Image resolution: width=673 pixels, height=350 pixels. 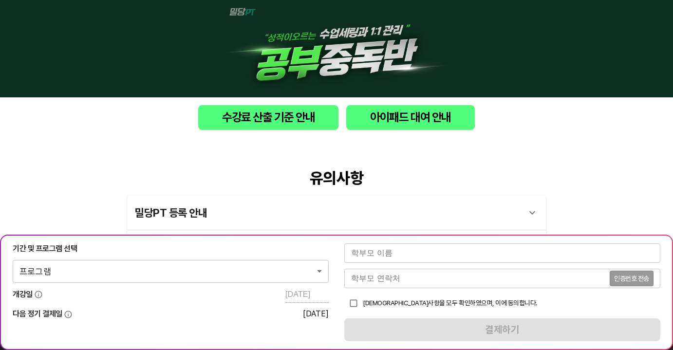 I want to click on div: 프로그램, so click(x=171, y=271).